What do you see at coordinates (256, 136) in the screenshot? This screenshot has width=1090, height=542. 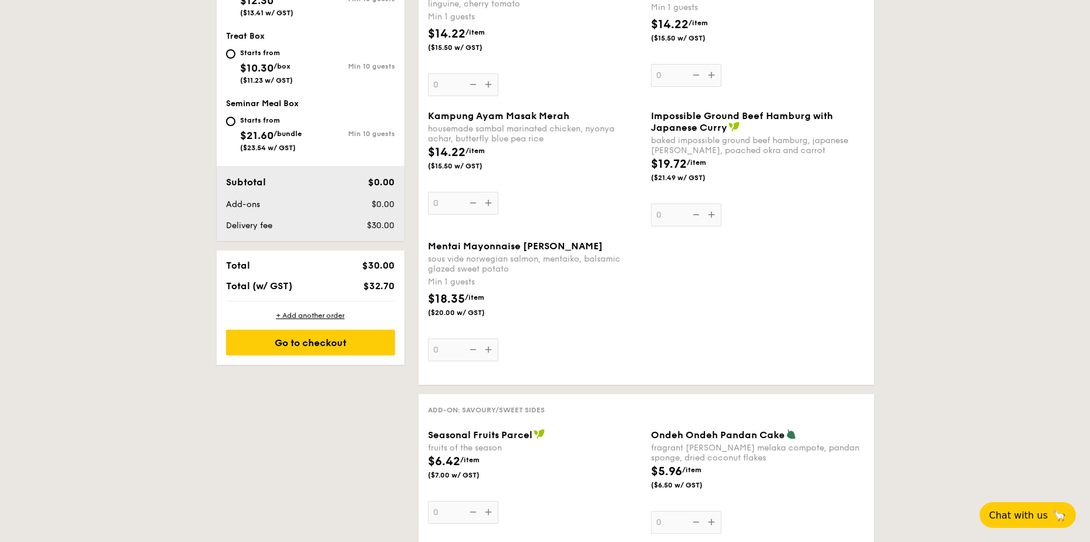 I see `span: $21.60` at bounding box center [256, 136].